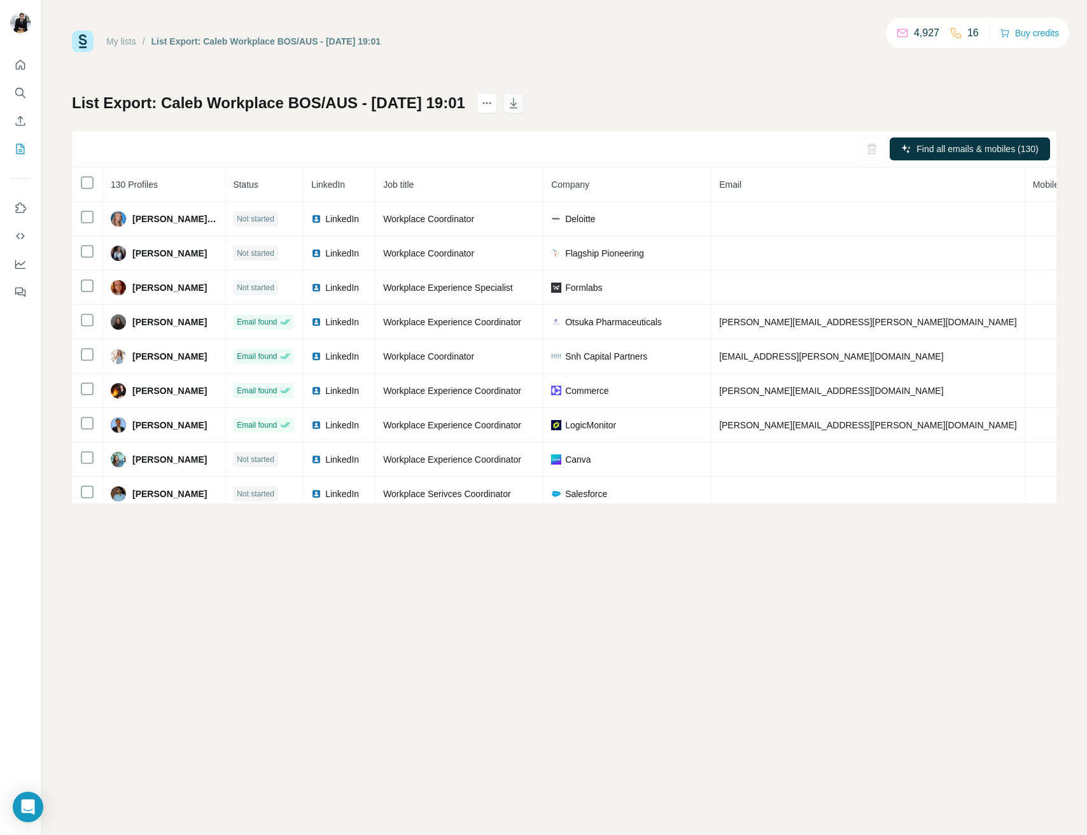 Image resolution: width=1087 pixels, height=835 pixels. Describe the element at coordinates (584, 288) in the screenshot. I see `span: Formlabs` at that location.